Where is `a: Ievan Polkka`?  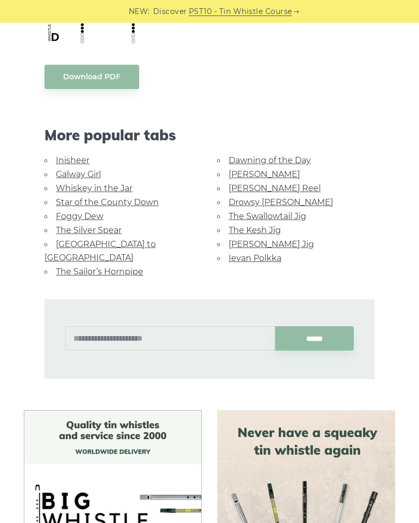
a: Ievan Polkka is located at coordinates (255, 258).